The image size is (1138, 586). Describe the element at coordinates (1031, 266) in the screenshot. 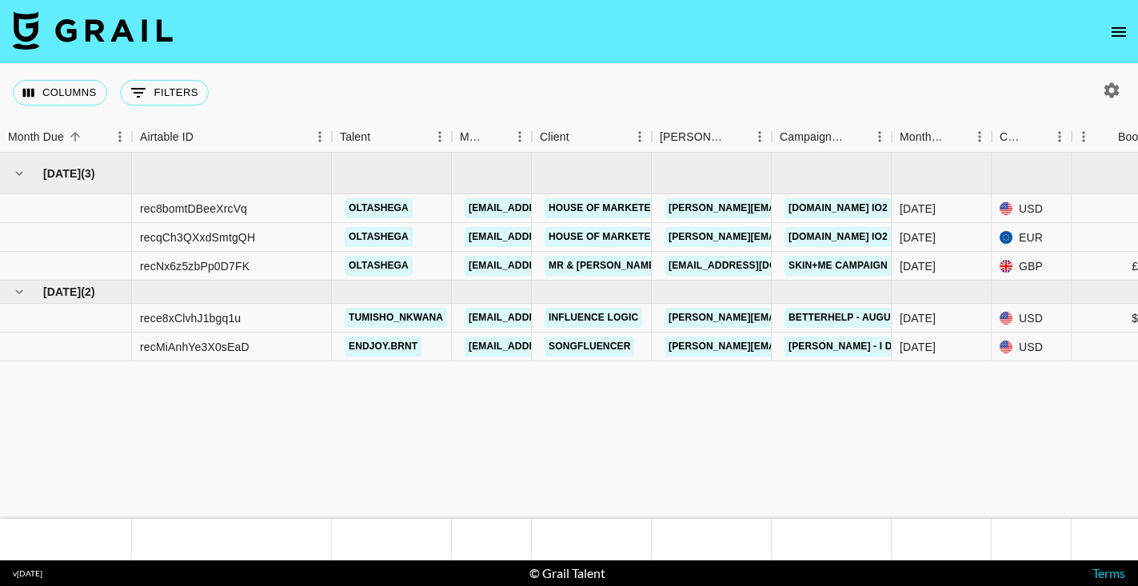

I see `div: GBP` at that location.